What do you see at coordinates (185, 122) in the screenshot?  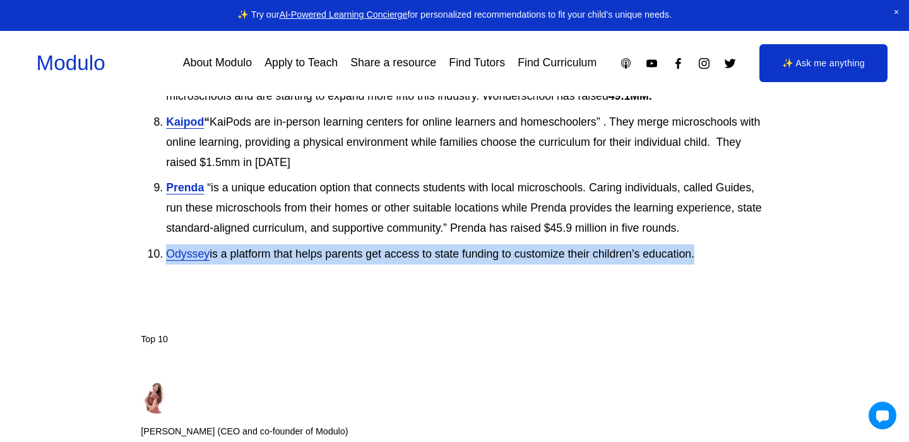 I see `a: Kaipod` at bounding box center [185, 122].